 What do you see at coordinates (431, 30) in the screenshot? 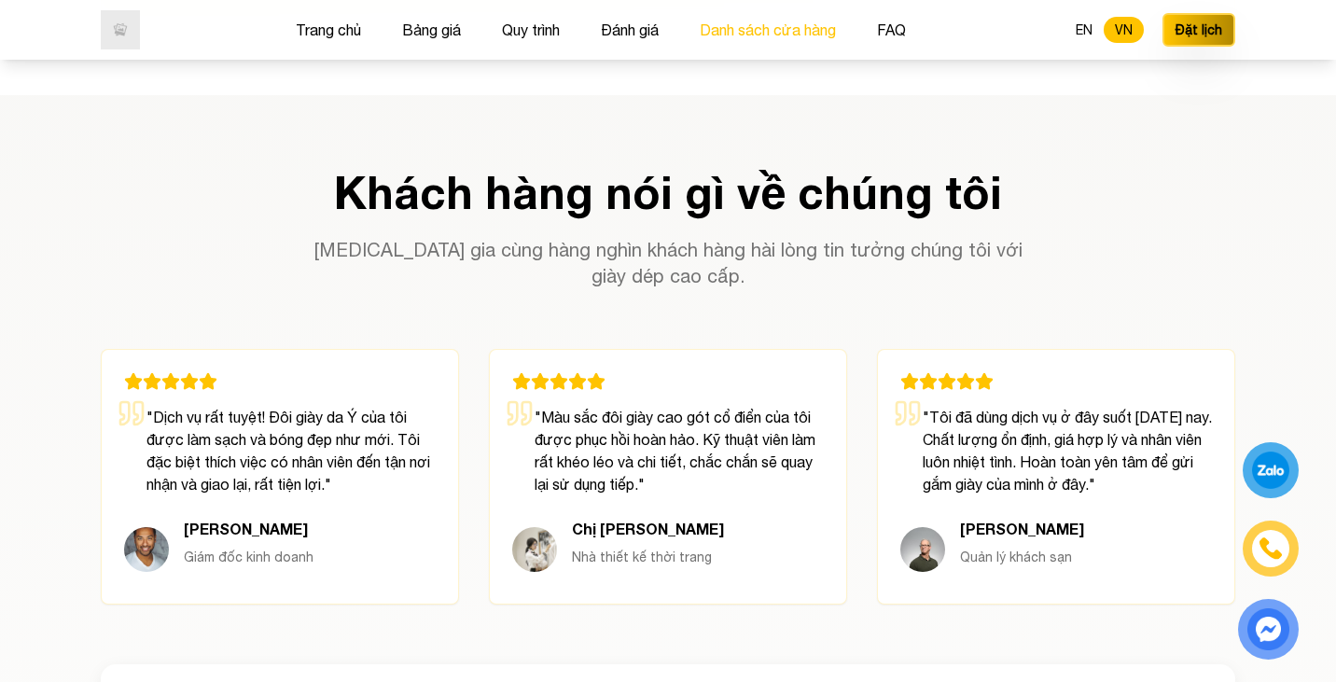
I see `button: Bảng giá` at bounding box center [431, 30].